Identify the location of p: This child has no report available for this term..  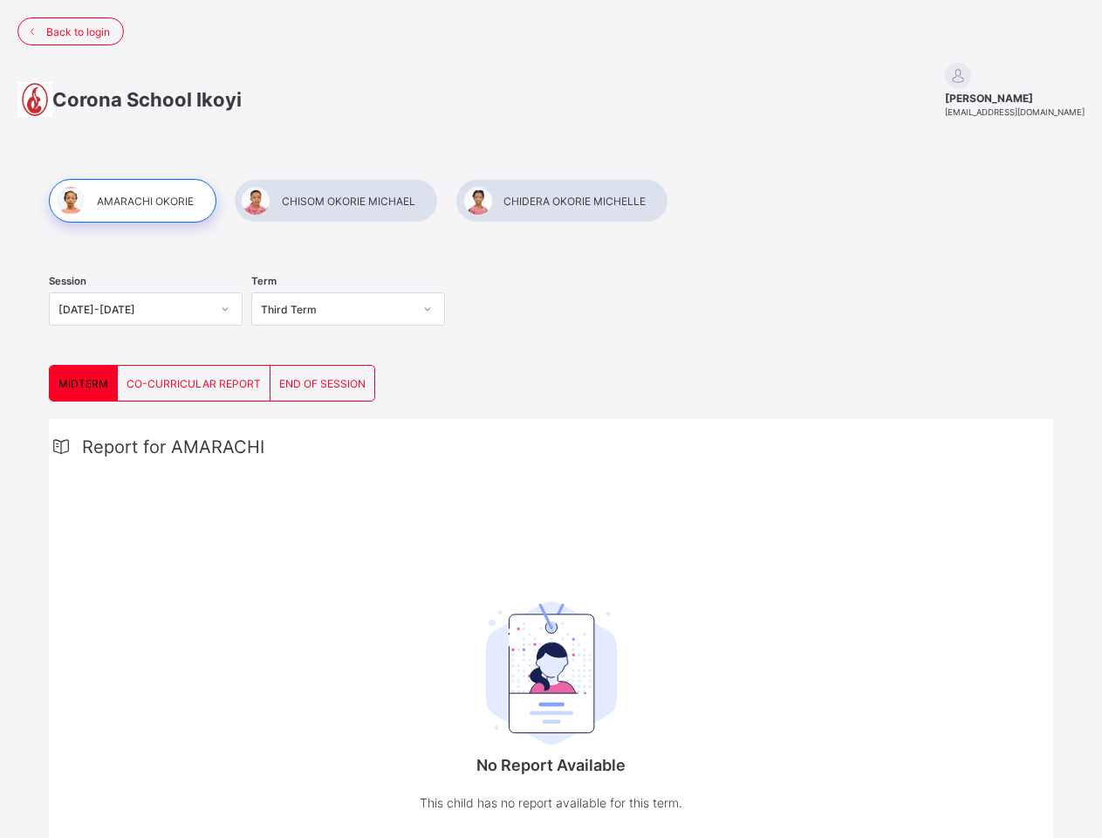
(551, 802).